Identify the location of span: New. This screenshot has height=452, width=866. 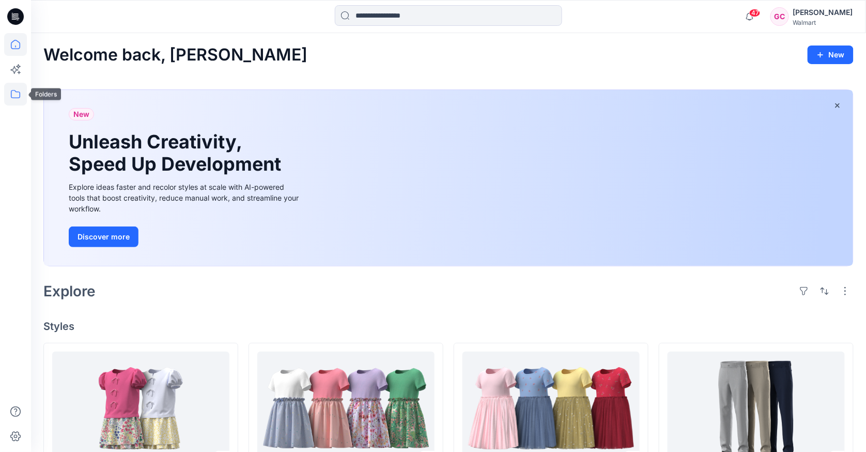
(81, 114).